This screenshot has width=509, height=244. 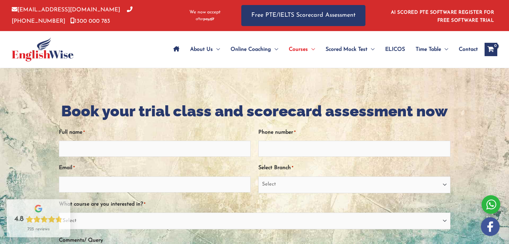 What do you see at coordinates (38, 219) in the screenshot?
I see `div: Rating: 4.8 out of 5` at bounding box center [38, 219].